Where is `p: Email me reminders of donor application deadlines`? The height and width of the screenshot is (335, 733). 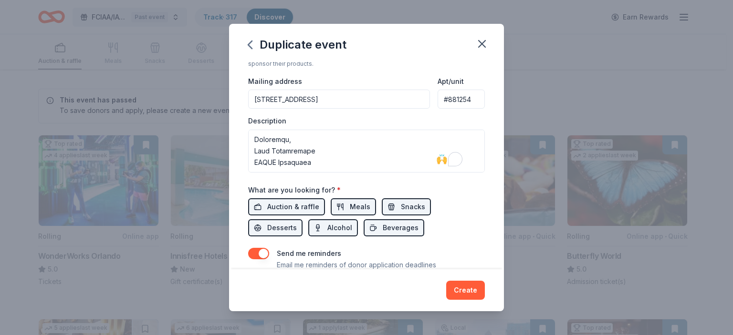 p: Email me reminders of donor application deadlines is located at coordinates (356, 265).